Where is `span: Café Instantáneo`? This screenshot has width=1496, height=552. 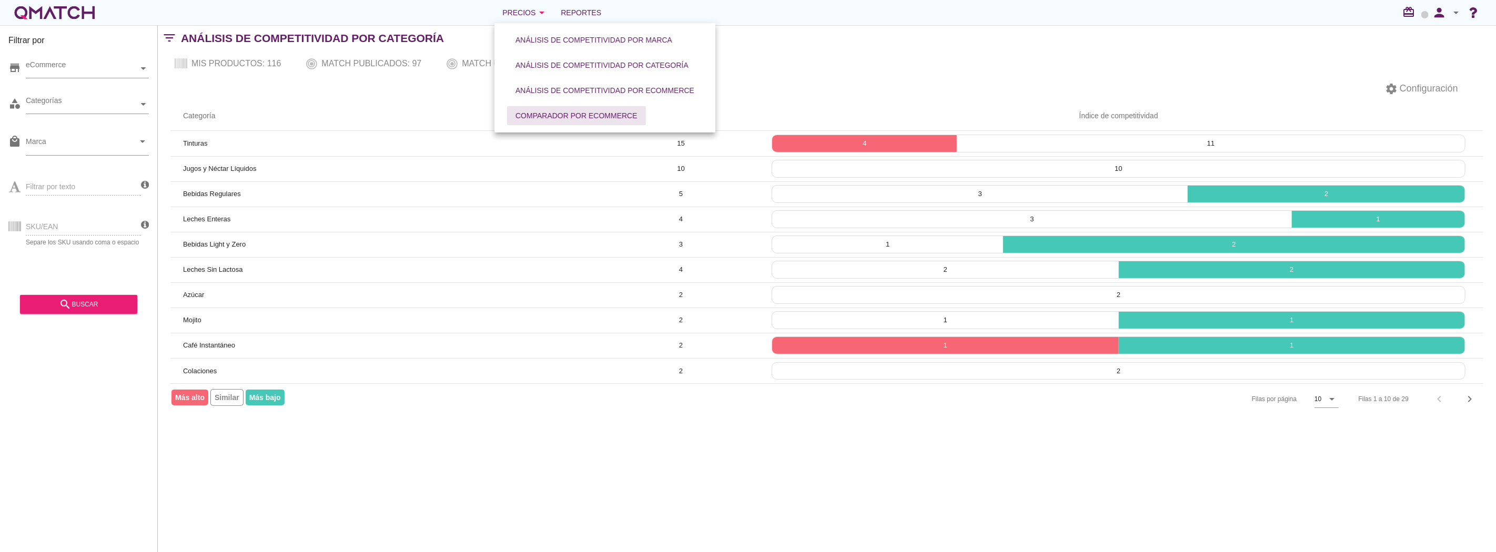 span: Café Instantáneo is located at coordinates (209, 345).